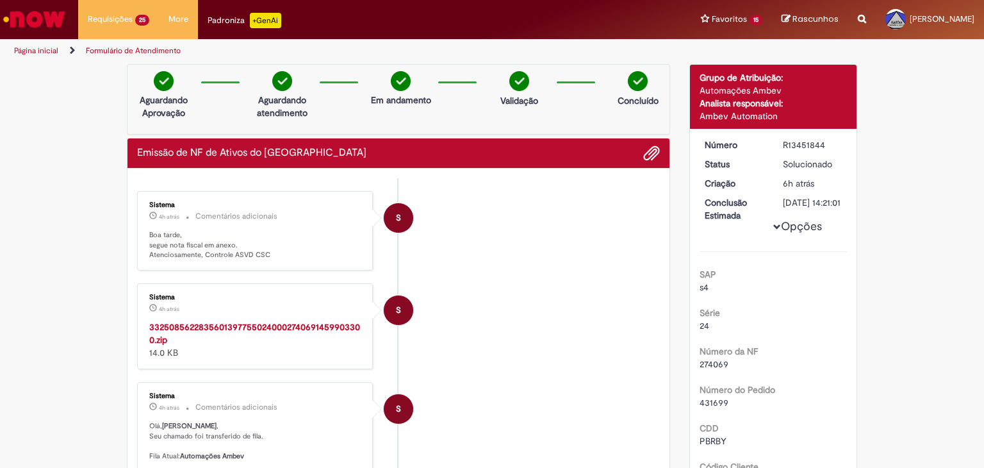 The height and width of the screenshot is (468, 984). What do you see at coordinates (256, 339) in the screenshot?
I see `div: 14.0 KB` at bounding box center [256, 339].